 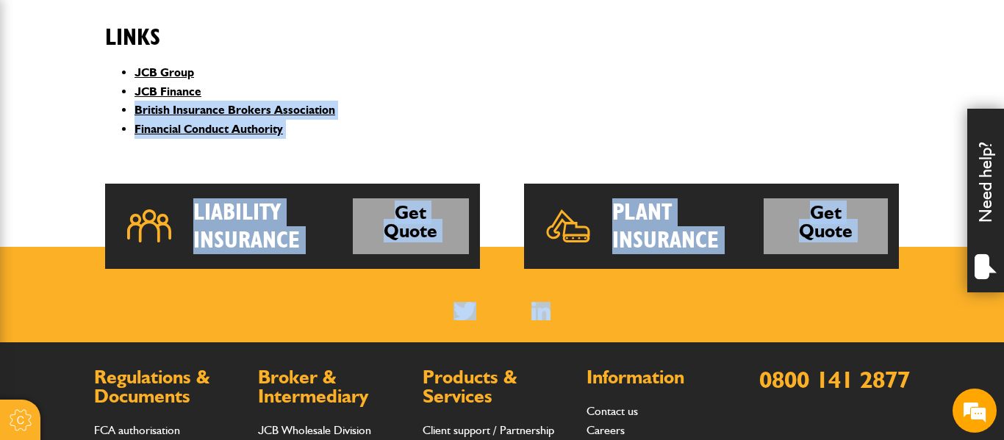 What do you see at coordinates (184, 92) in the screenshot?
I see `div: JCB Insurance` at bounding box center [184, 92].